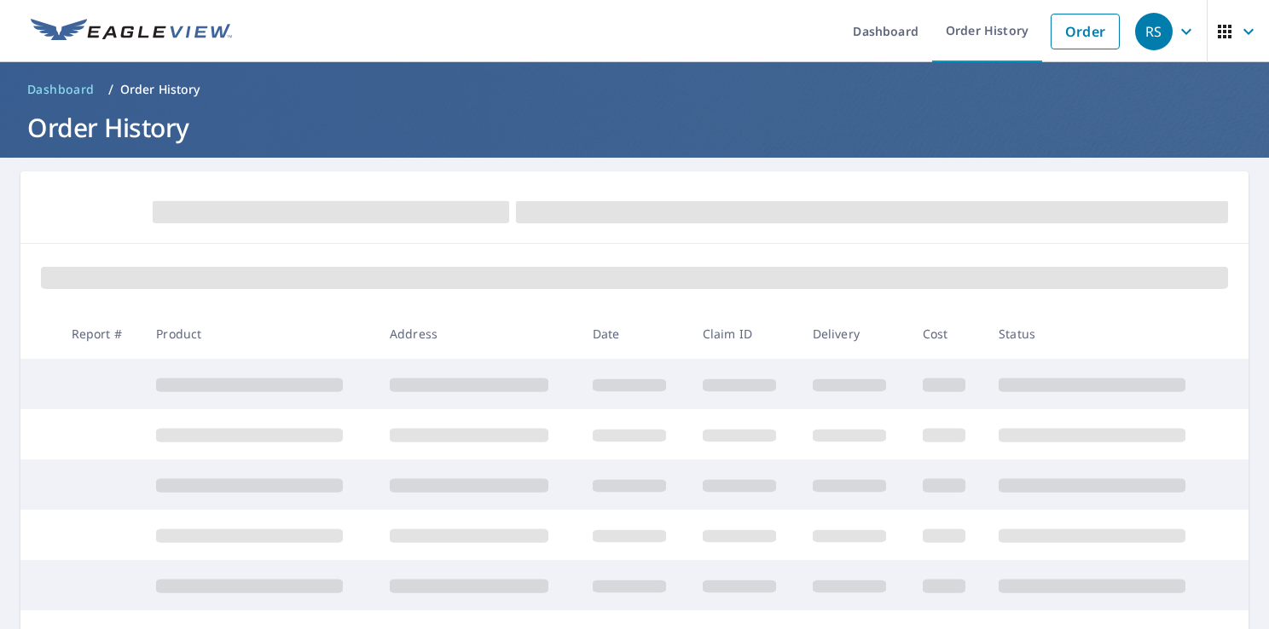  I want to click on span: Dashboard, so click(61, 90).